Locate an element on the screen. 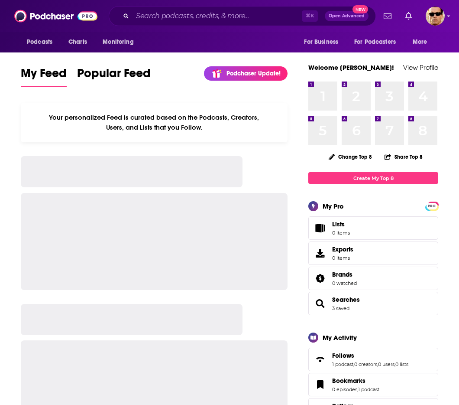 The image size is (459, 405). a: 0 users is located at coordinates (386, 364).